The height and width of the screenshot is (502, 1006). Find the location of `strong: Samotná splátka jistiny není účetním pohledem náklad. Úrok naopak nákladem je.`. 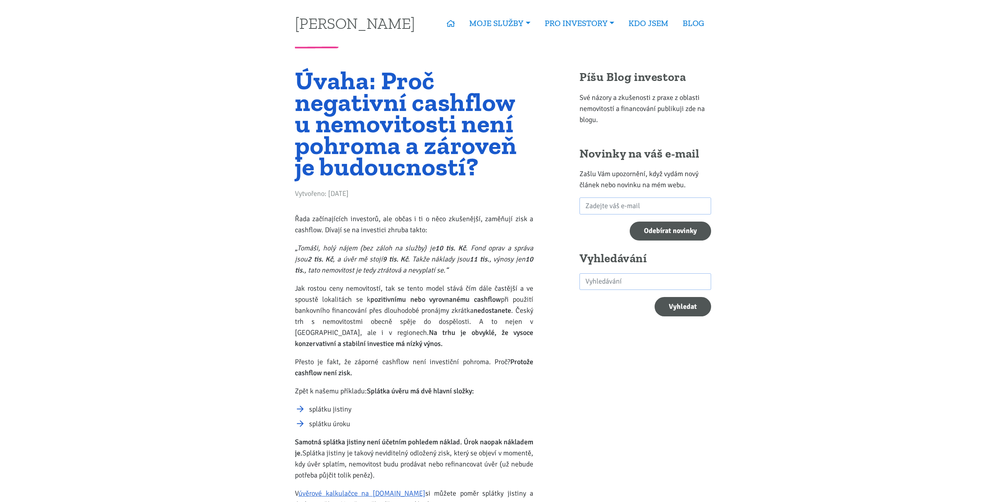

strong: Samotná splátka jistiny není účetním pohledem náklad. Úrok naopak nákladem je. is located at coordinates (414, 448).